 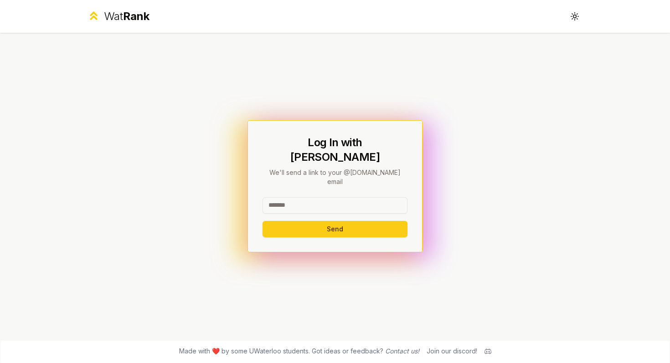 What do you see at coordinates (402, 351) in the screenshot?
I see `a: Contact us!` at bounding box center [402, 351].